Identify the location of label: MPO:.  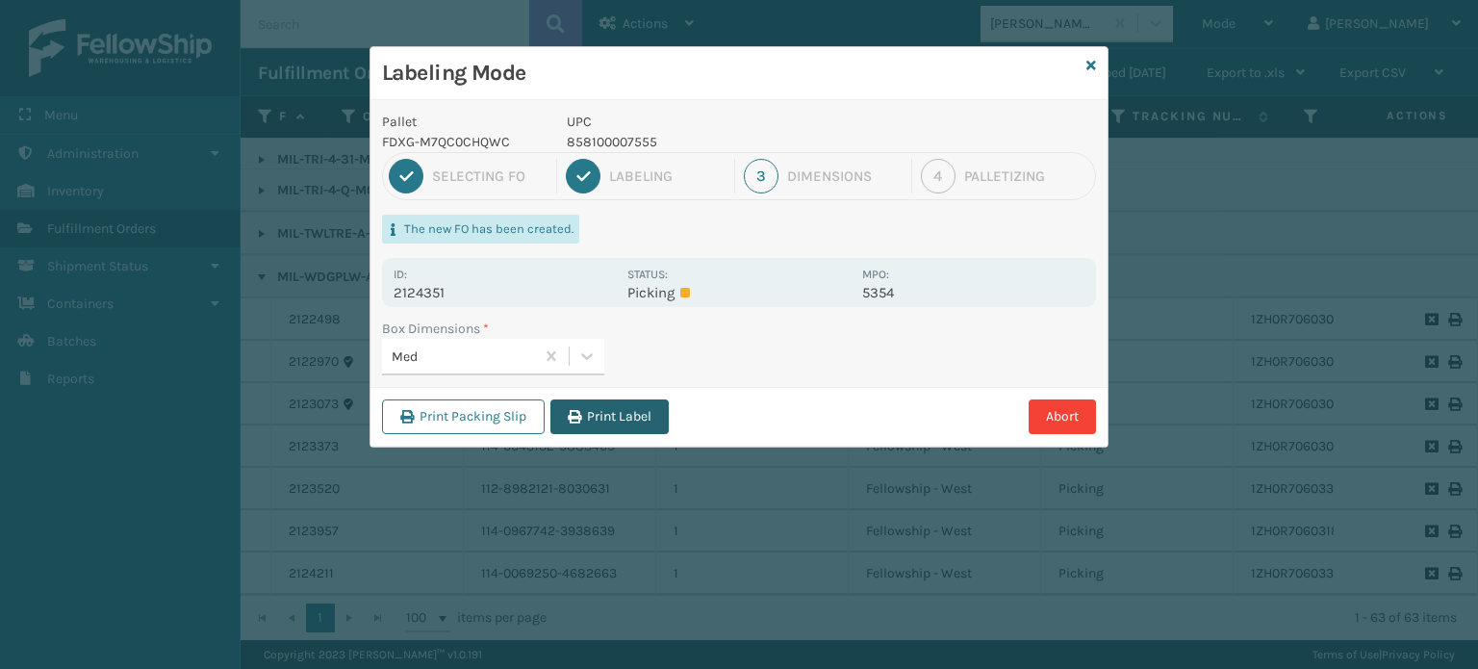
(875, 274).